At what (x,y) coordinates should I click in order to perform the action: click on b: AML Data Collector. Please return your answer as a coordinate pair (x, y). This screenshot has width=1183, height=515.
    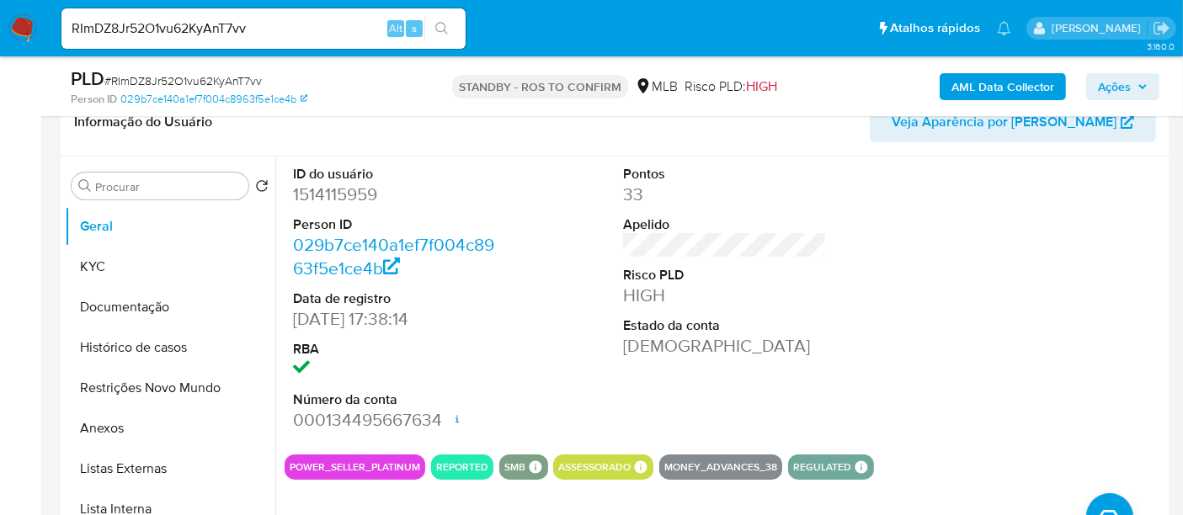
    Looking at the image, I should click on (1003, 87).